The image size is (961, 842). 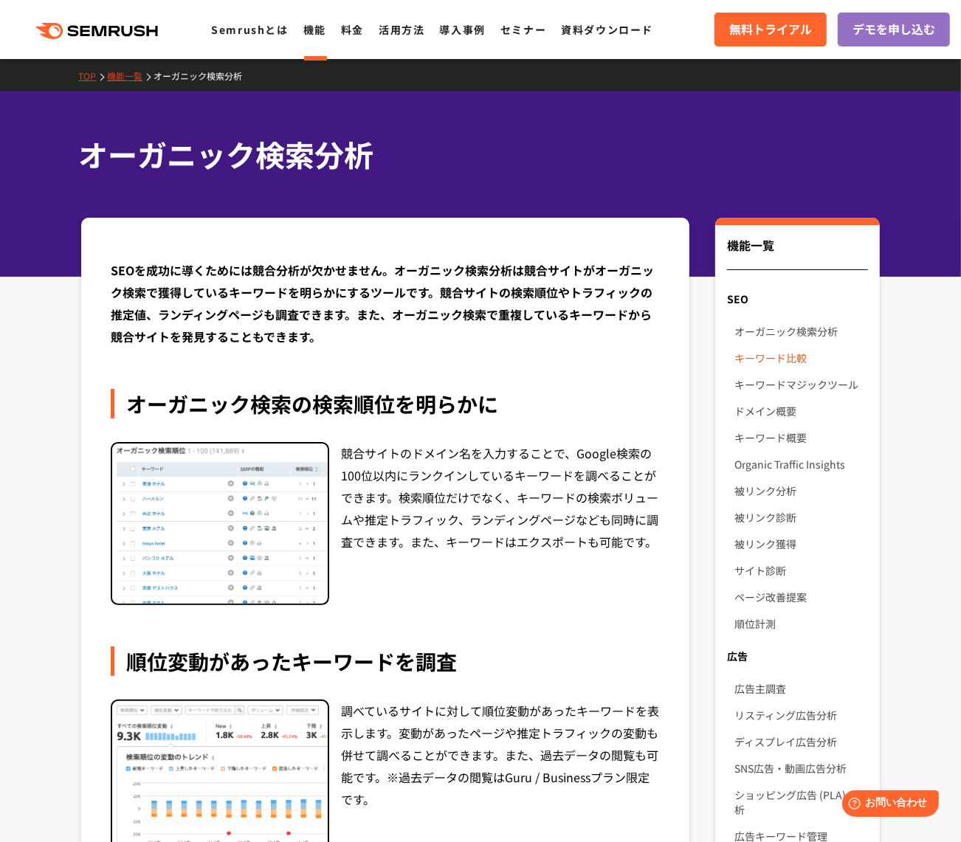 What do you see at coordinates (801, 624) in the screenshot?
I see `a: 順位計測` at bounding box center [801, 624].